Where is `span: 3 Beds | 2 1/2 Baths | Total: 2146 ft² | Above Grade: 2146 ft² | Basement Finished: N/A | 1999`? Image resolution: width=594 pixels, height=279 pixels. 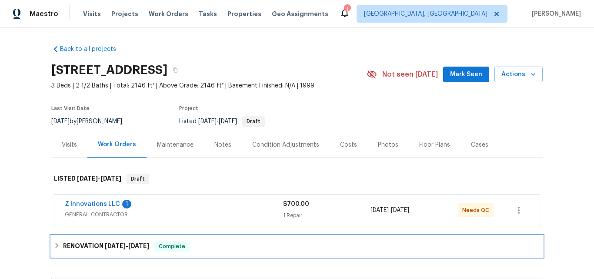 span: 3 Beds | 2 1/2 Baths | Total: 2146 ft² | Above Grade: 2146 ft² | Basement Finished: N/A | 1999 is located at coordinates (209, 86).